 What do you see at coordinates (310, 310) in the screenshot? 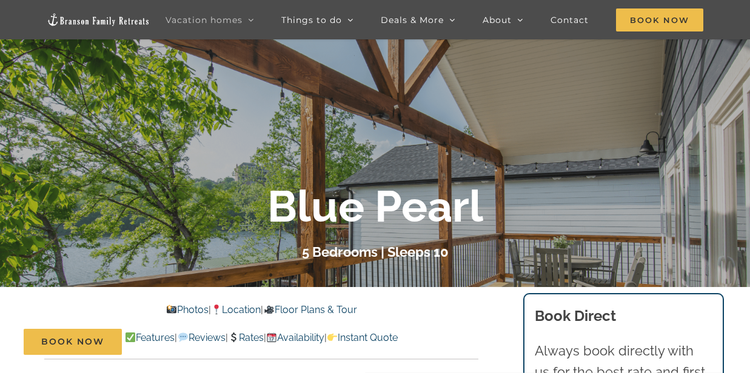
I see `a: Floor Plans & Tour` at bounding box center [310, 310].